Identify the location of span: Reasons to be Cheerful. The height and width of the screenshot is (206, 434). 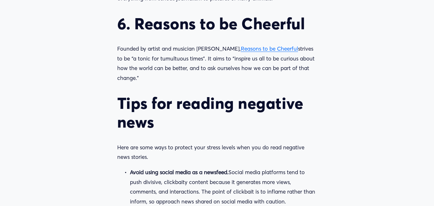
(270, 48).